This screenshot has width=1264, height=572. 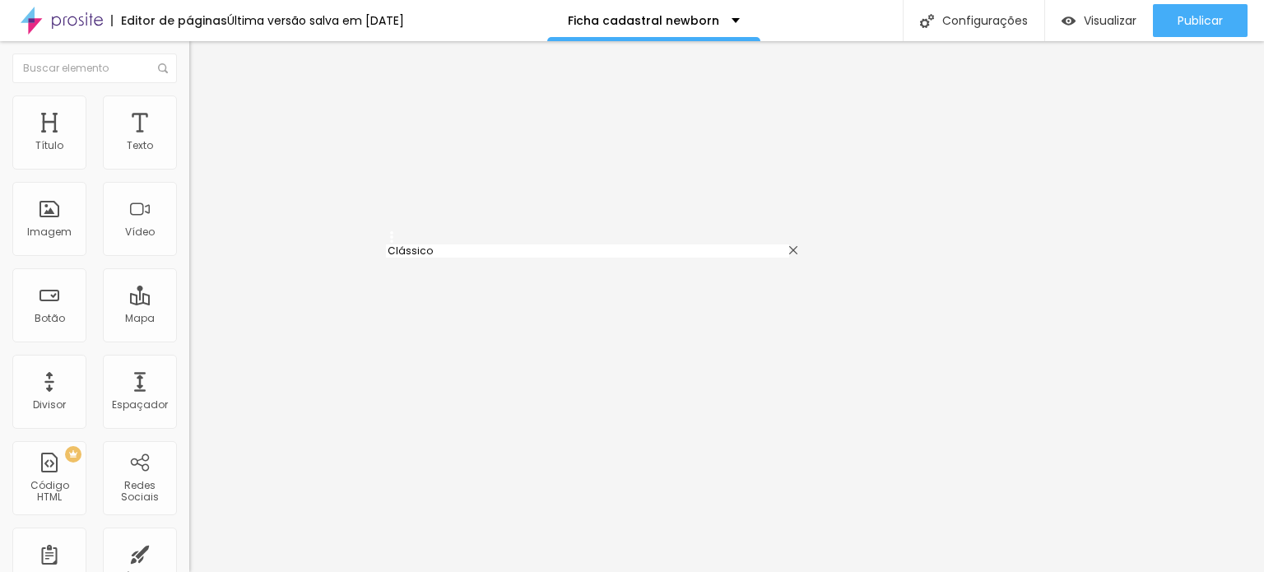 I want to click on div: Imagem, so click(x=49, y=232).